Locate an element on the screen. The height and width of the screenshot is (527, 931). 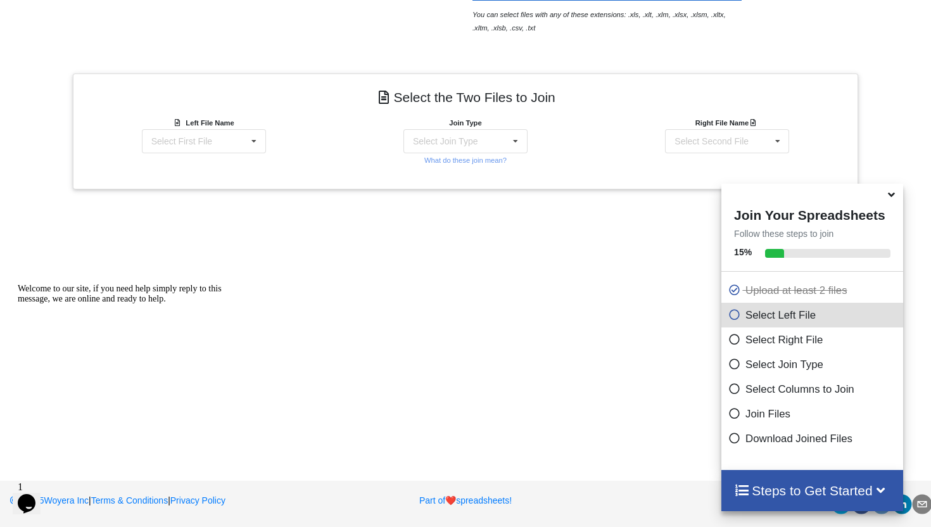
b: Right File Name is located at coordinates (727, 123).